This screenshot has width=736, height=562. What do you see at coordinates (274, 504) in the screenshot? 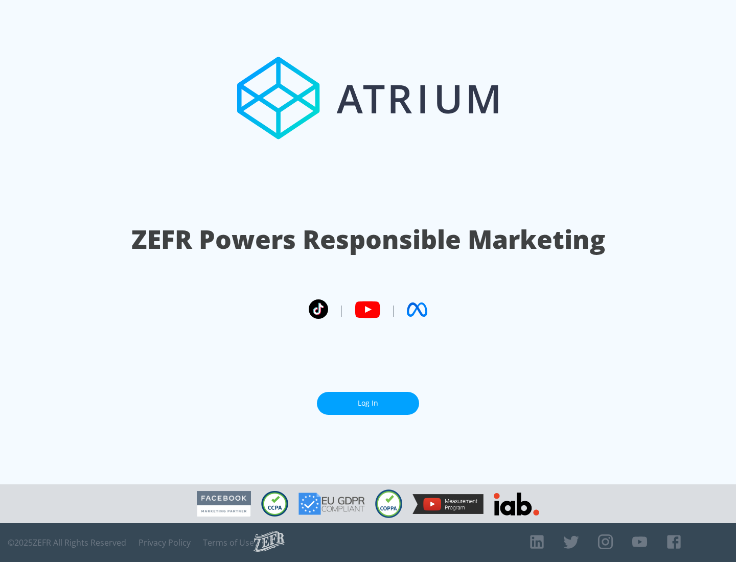
I see `img: CCPA Compliant` at bounding box center [274, 504].